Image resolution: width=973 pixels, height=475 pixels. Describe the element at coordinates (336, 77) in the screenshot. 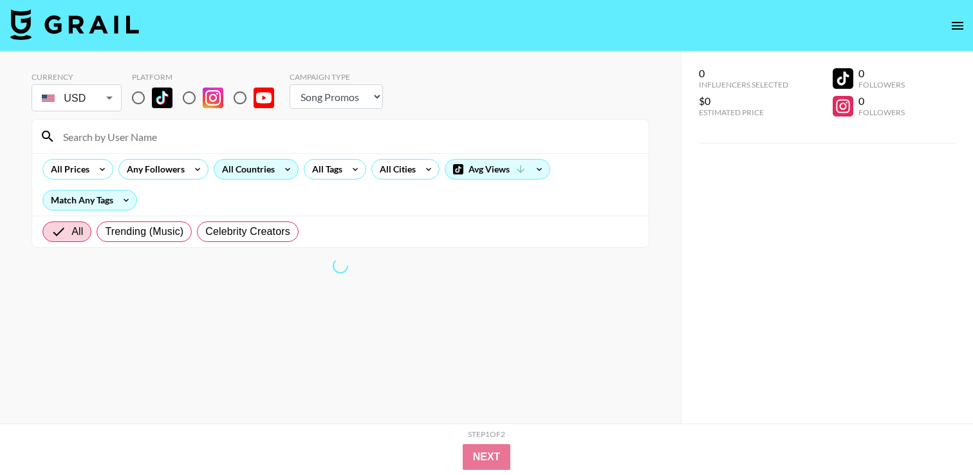

I see `div: Campaign Type` at that location.